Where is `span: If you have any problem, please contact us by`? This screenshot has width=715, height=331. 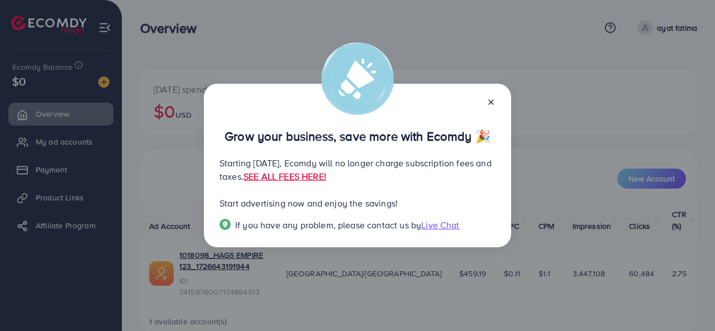 span: If you have any problem, please contact us by is located at coordinates (328, 225).